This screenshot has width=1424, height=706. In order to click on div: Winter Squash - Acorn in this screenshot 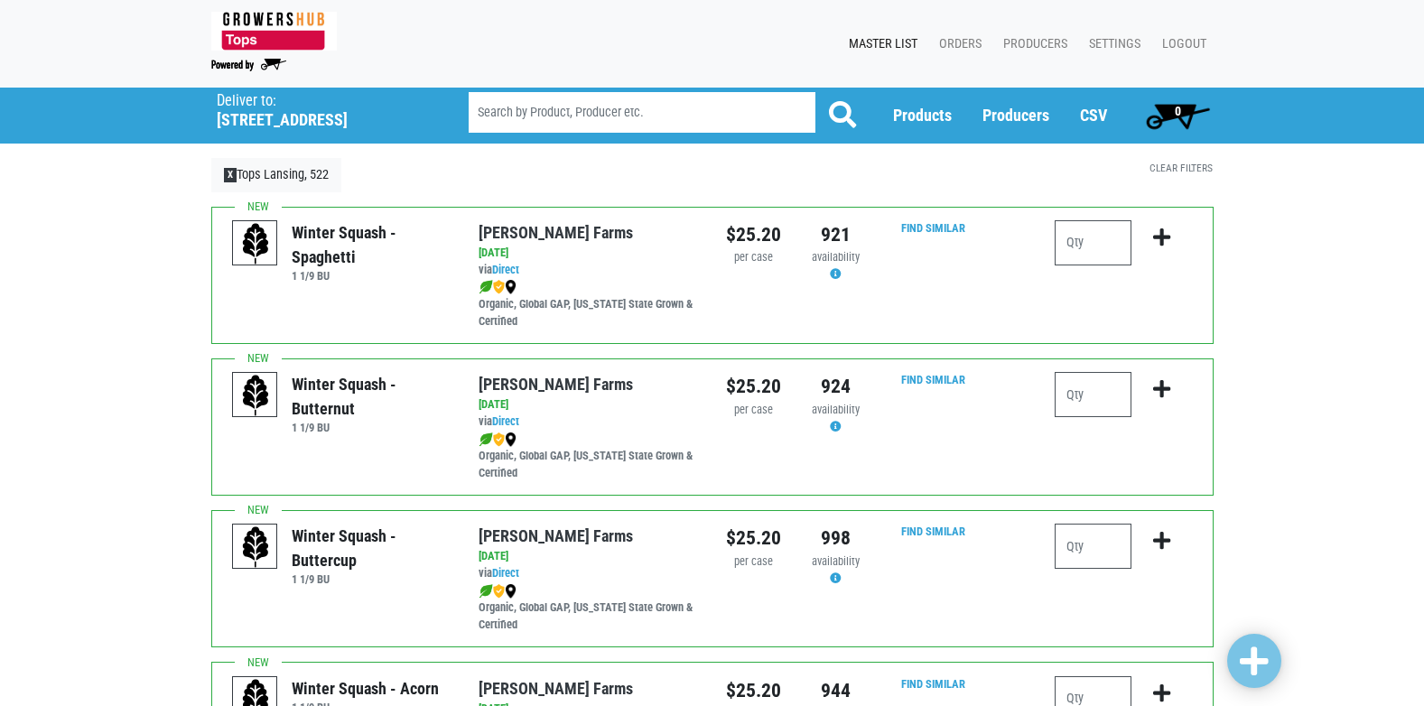, I will do `click(365, 688)`.